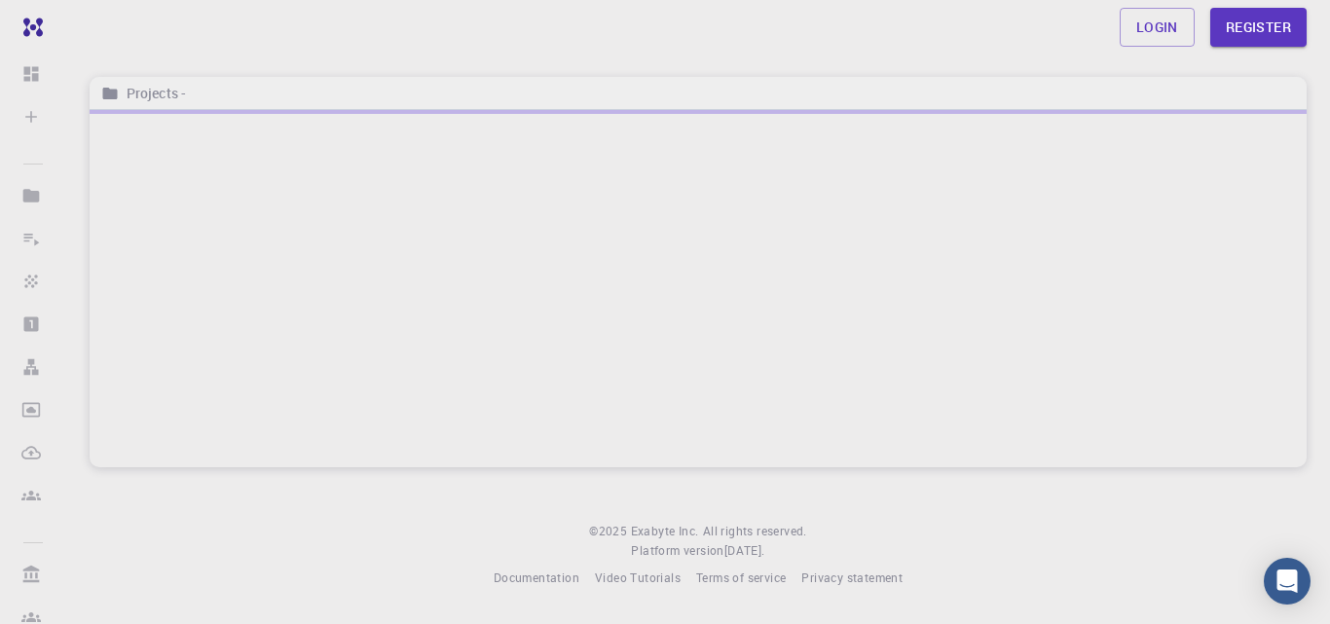  I want to click on span: Documentation, so click(537, 577).